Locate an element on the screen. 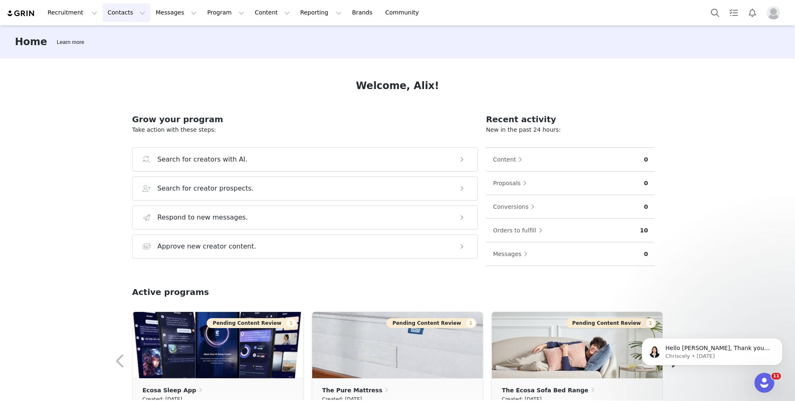 The image size is (795, 401). h3: Approve new creator content. is located at coordinates (207, 246).